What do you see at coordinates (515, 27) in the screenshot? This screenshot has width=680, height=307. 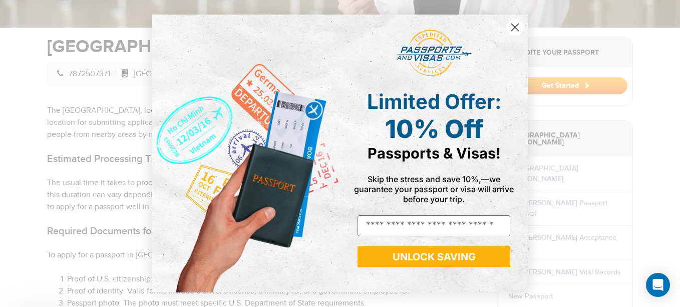 I see `button: Close dialog` at bounding box center [515, 27].